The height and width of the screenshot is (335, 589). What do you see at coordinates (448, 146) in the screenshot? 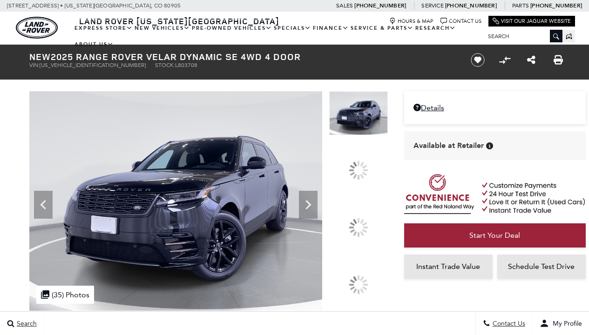
I see `span: Available at Retailer` at bounding box center [448, 146].